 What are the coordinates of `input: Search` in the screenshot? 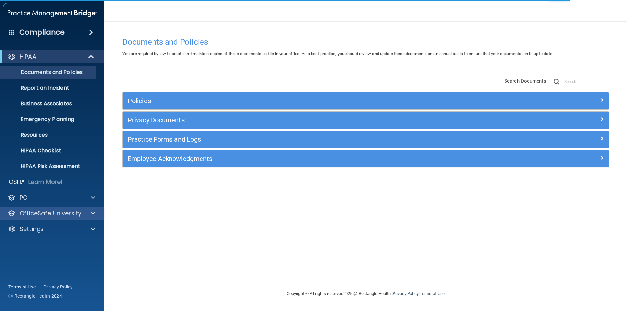 It's located at (586, 82).